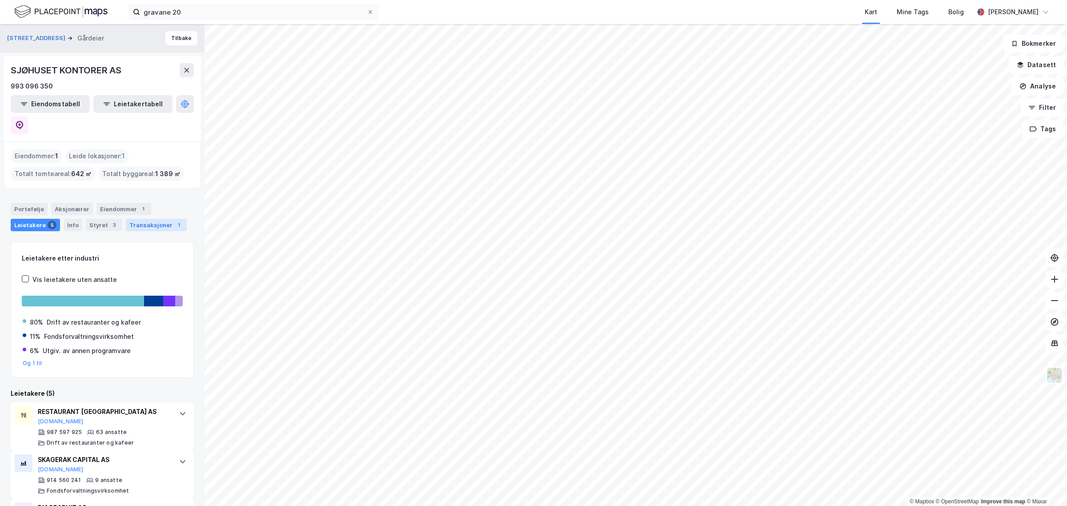  Describe the element at coordinates (957, 501) in the screenshot. I see `a: OpenStreetMap` at that location.